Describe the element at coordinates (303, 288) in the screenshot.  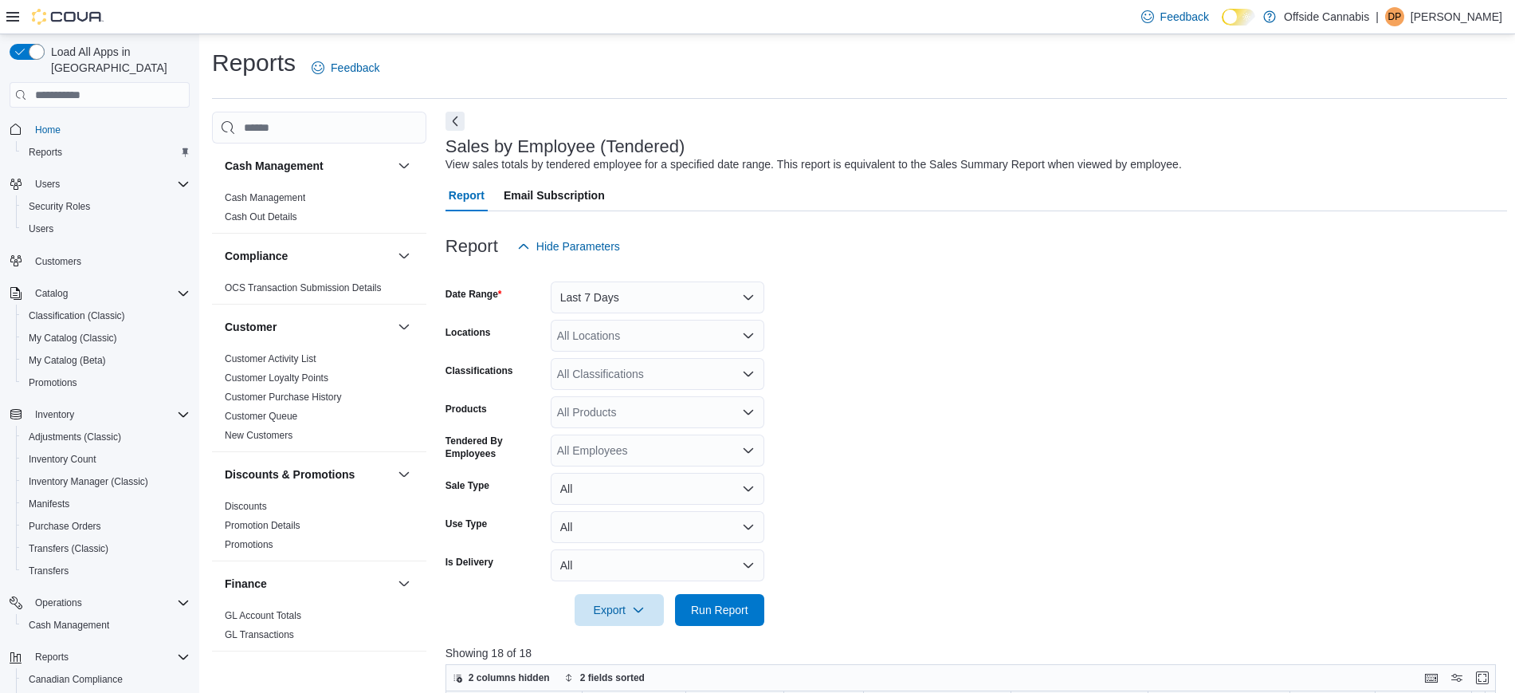
I see `span: OCS Transaction Submission Details` at that location.